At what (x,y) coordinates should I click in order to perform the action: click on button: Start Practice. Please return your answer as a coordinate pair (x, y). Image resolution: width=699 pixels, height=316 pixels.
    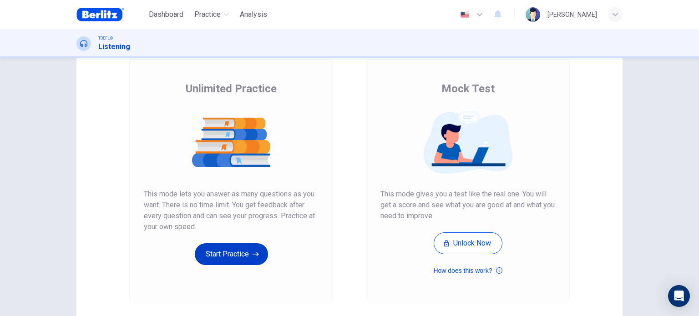
    Looking at the image, I should click on (231, 254).